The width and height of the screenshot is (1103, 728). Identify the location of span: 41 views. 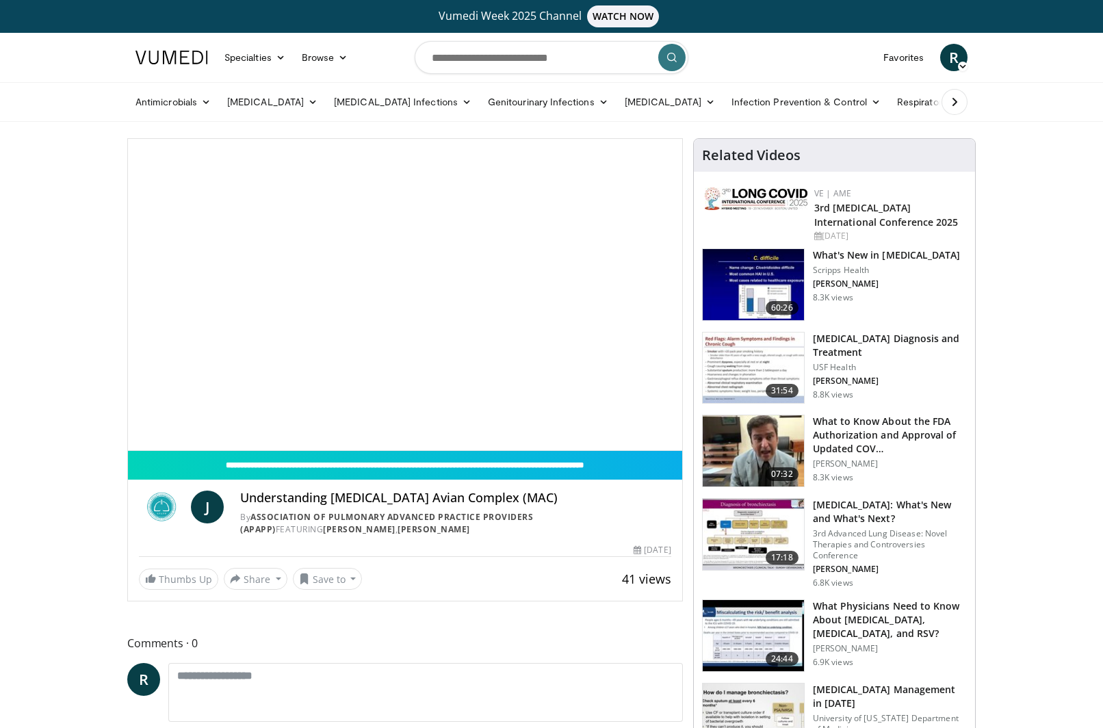
(646, 579).